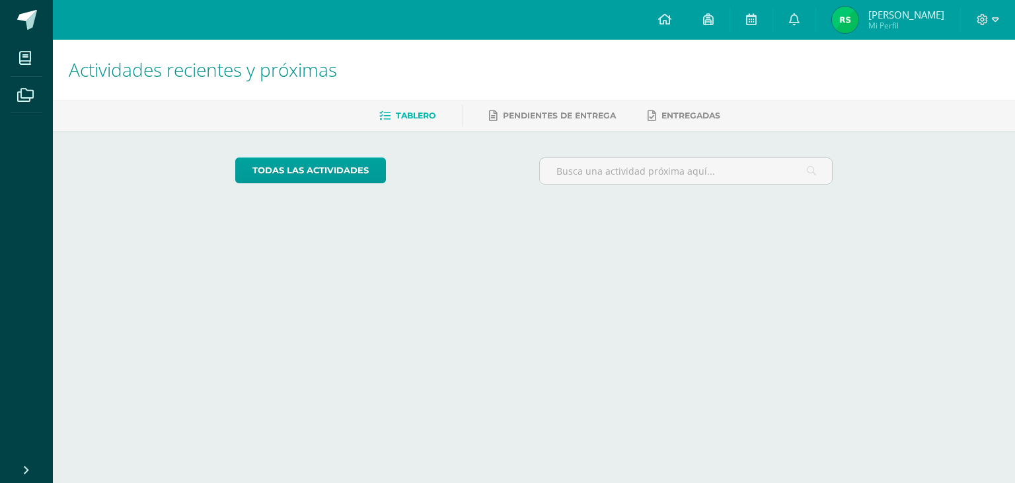 The image size is (1015, 483). What do you see at coordinates (691, 115) in the screenshot?
I see `span: Entregadas` at bounding box center [691, 115].